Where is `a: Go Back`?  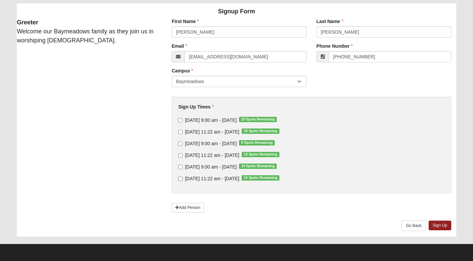 a: Go Back is located at coordinates (413, 226).